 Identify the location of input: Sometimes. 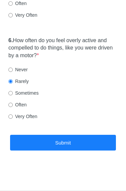
(10, 93).